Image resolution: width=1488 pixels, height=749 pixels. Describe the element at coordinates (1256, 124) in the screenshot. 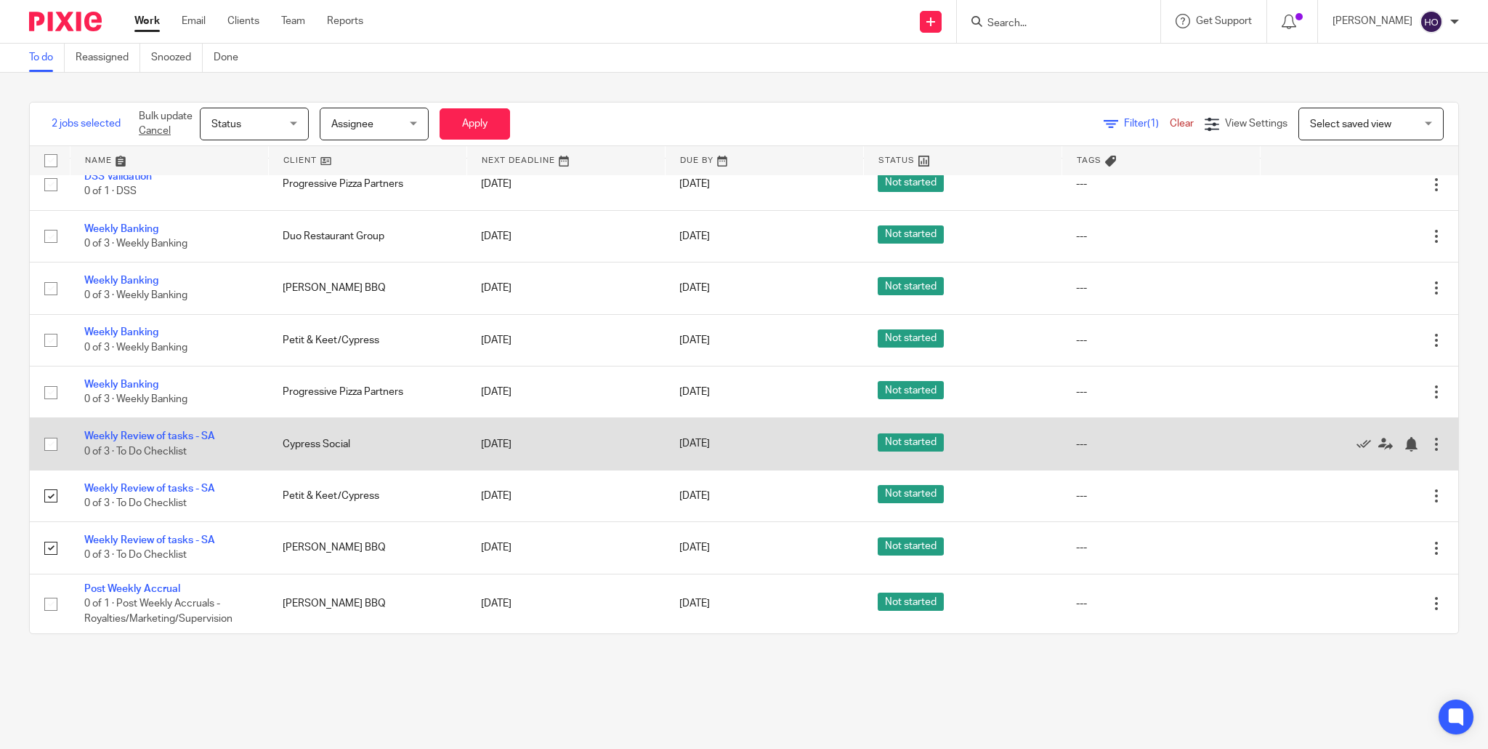

I see `span: View Settings` at that location.